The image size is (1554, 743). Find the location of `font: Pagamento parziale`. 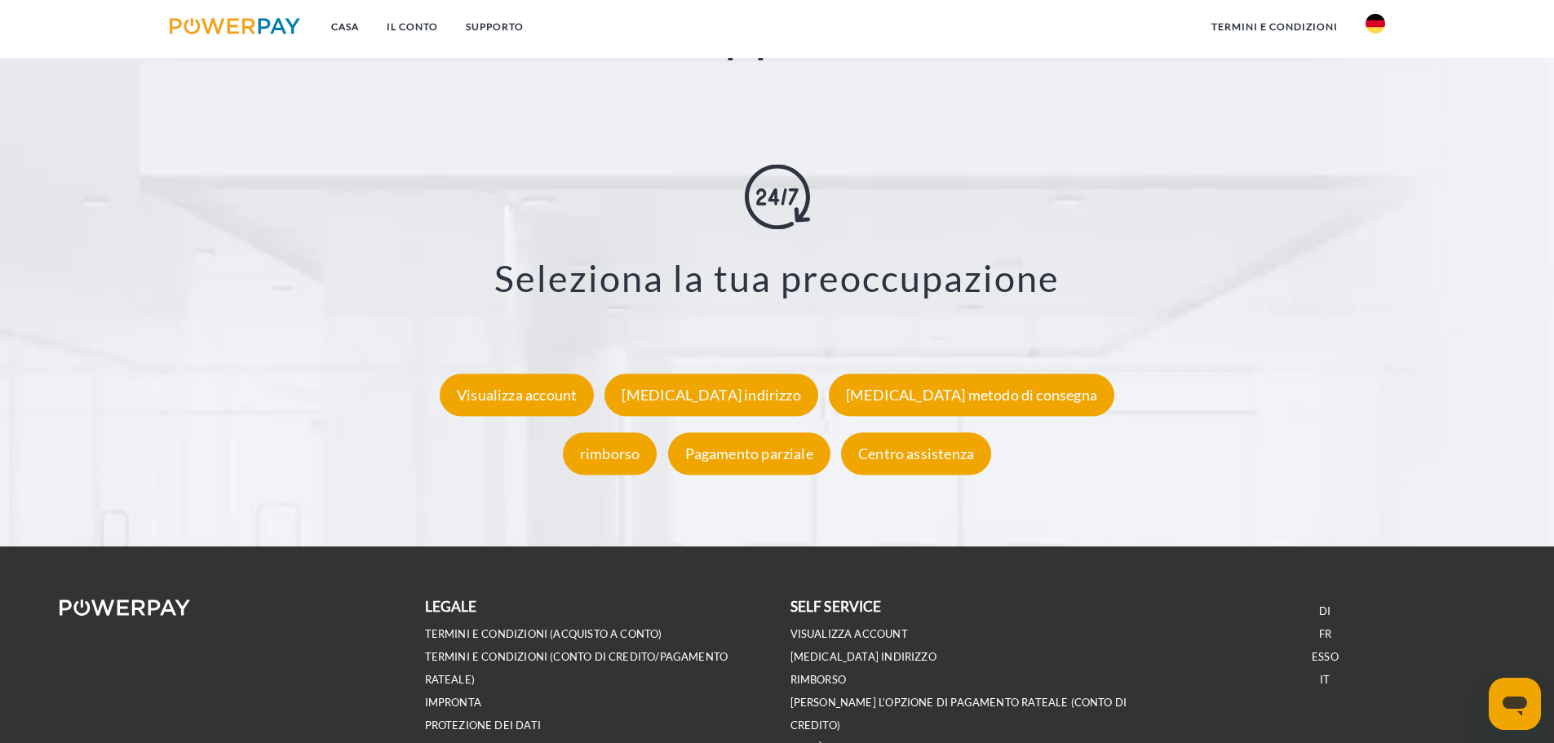

font: Pagamento parziale is located at coordinates (749, 454).